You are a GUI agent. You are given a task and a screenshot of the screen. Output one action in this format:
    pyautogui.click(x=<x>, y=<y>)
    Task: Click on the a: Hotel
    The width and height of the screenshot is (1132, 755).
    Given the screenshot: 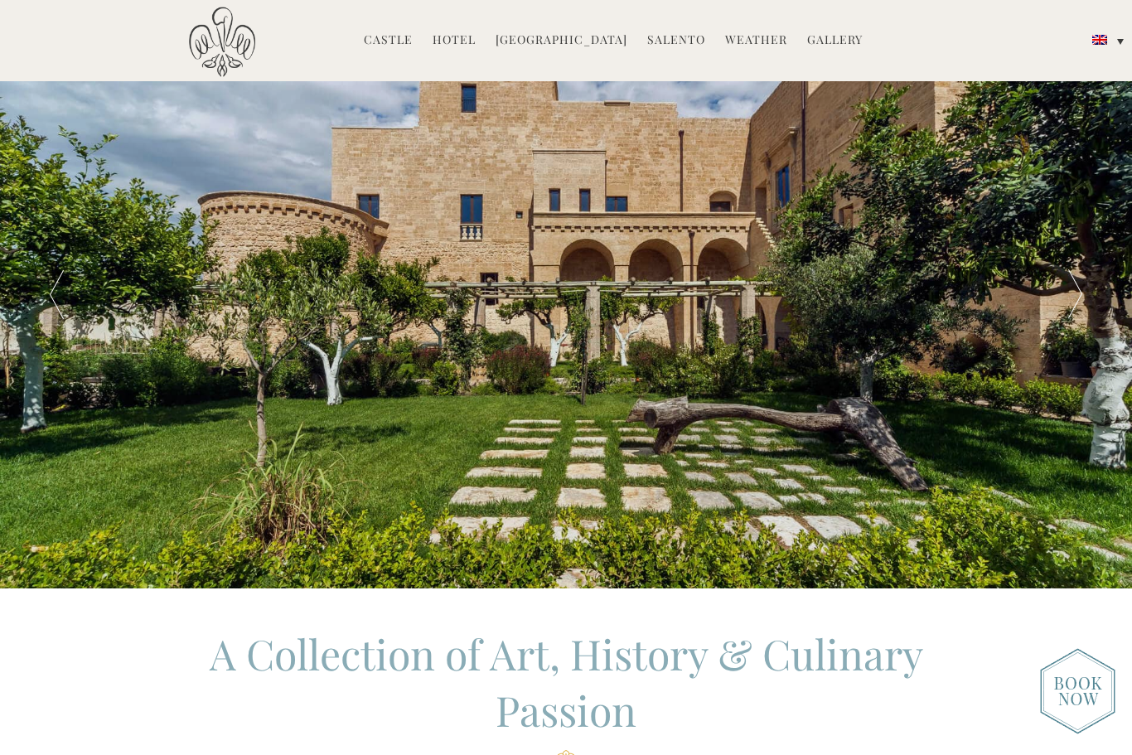 What is the action you would take?
    pyautogui.click(x=454, y=41)
    